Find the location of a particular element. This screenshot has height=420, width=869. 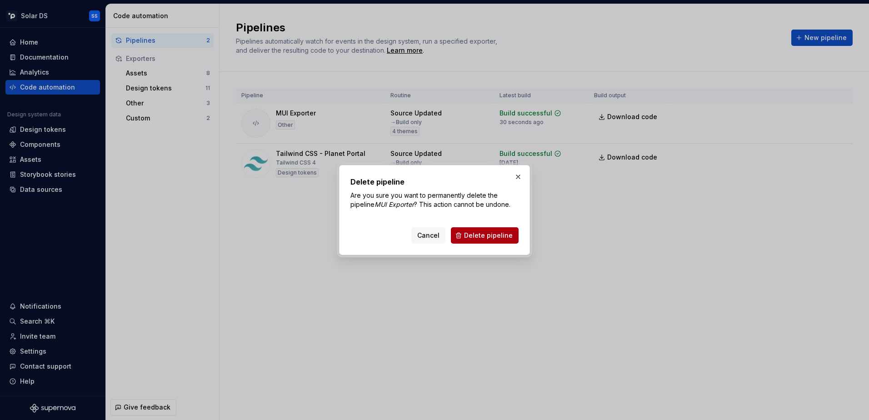

span: Delete pipeline is located at coordinates (488, 236).